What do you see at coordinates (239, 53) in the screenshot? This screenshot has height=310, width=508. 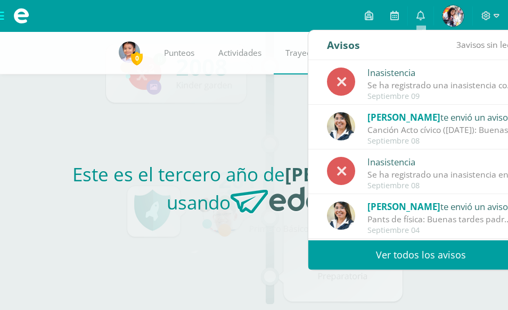 I see `span: Actividades` at bounding box center [239, 53].